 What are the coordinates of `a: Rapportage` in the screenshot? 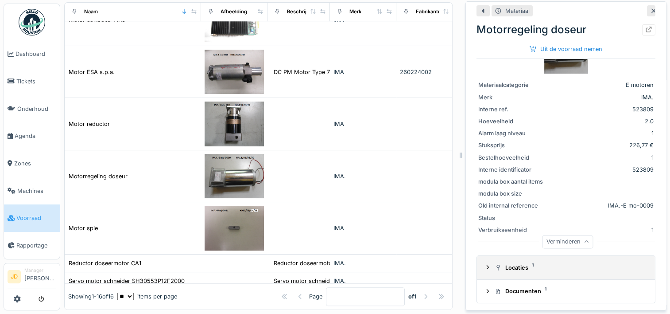 It's located at (32, 245).